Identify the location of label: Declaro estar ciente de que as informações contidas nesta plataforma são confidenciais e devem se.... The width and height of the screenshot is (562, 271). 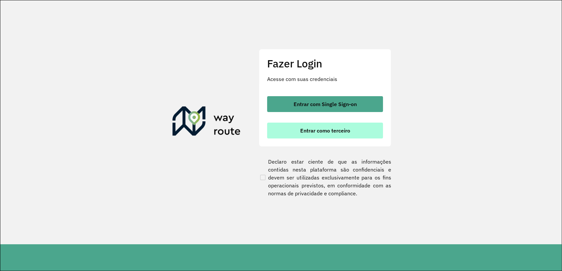
(325, 178).